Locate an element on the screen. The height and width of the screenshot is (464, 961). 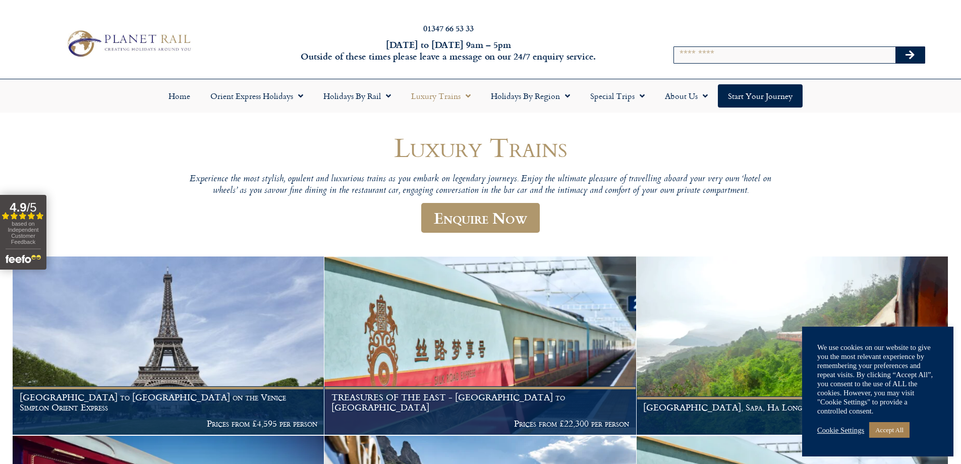
p: Prices from £6,795 per person is located at coordinates (792, 423).